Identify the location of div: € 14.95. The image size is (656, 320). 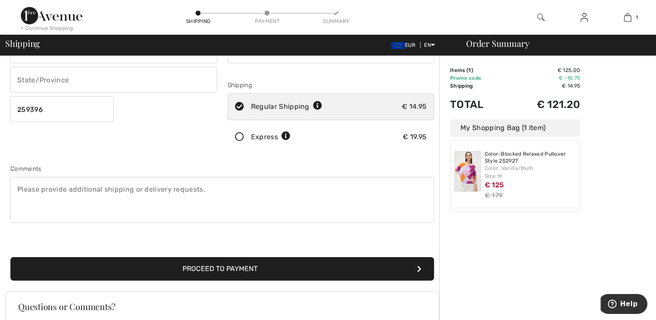
(414, 107).